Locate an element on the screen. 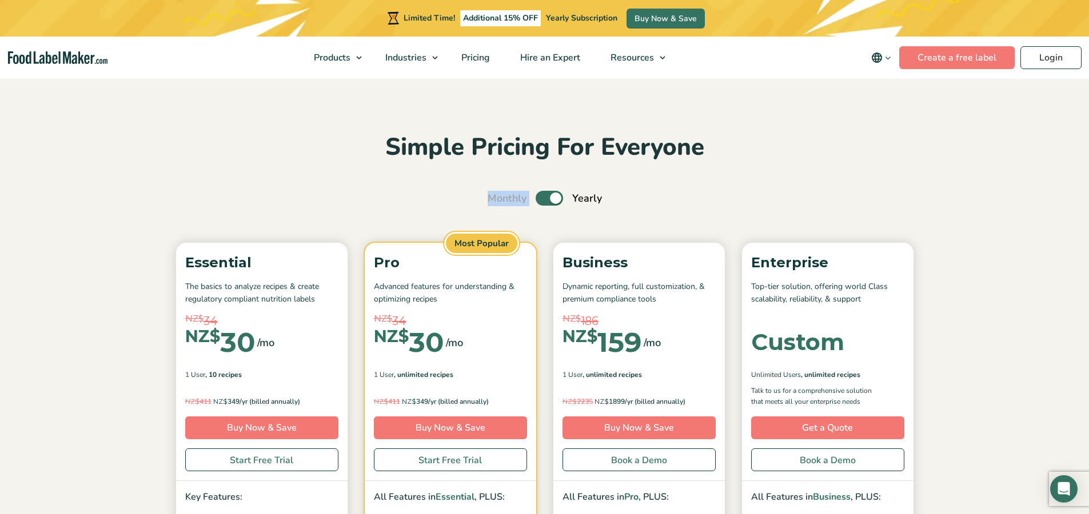 The image size is (1089, 514). a: Get a Quote is located at coordinates (828, 428).